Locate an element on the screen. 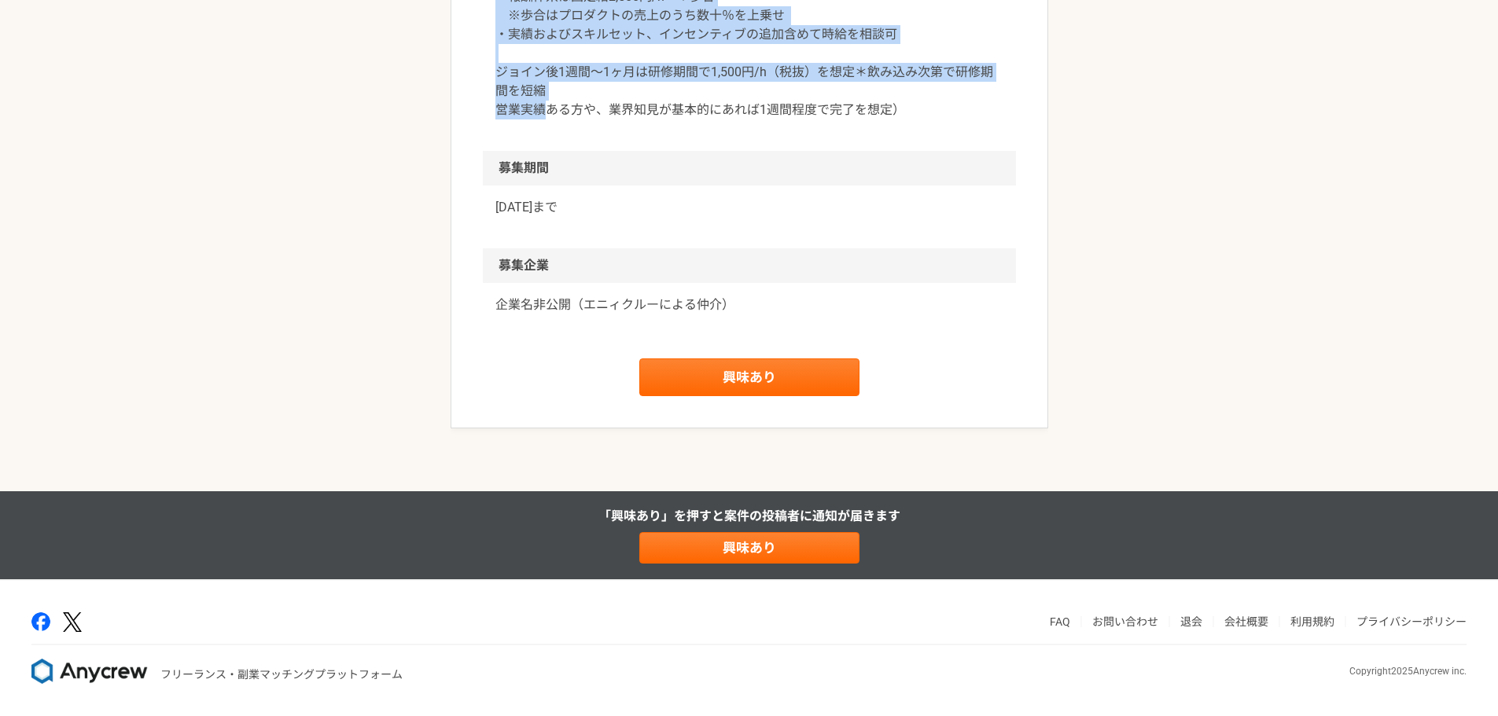  p: 企業名非公開（エニィクルーによる仲介） is located at coordinates (749, 305).